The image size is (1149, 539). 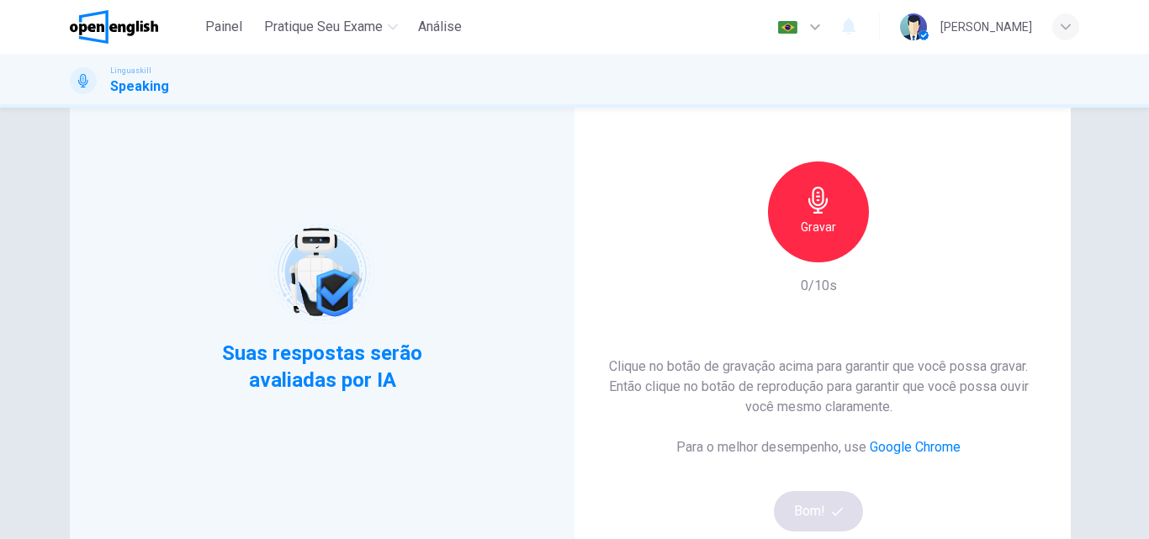 What do you see at coordinates (440, 27) in the screenshot?
I see `a: Análise` at bounding box center [440, 27].